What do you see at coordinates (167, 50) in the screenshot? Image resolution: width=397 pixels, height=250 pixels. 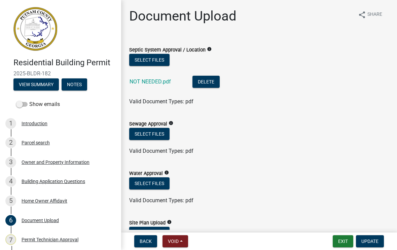 I see `label: Septic System Approval / Location` at bounding box center [167, 50].